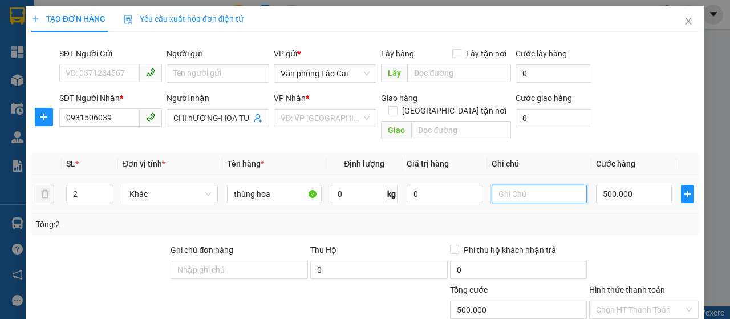 The height and width of the screenshot is (319, 730). What do you see at coordinates (689, 22) in the screenshot?
I see `button: Close` at bounding box center [689, 22].